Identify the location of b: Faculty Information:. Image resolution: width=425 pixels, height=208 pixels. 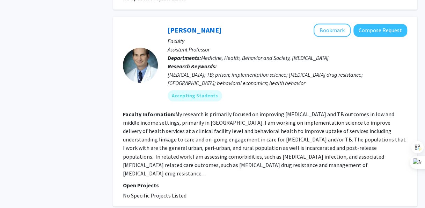
(149, 114).